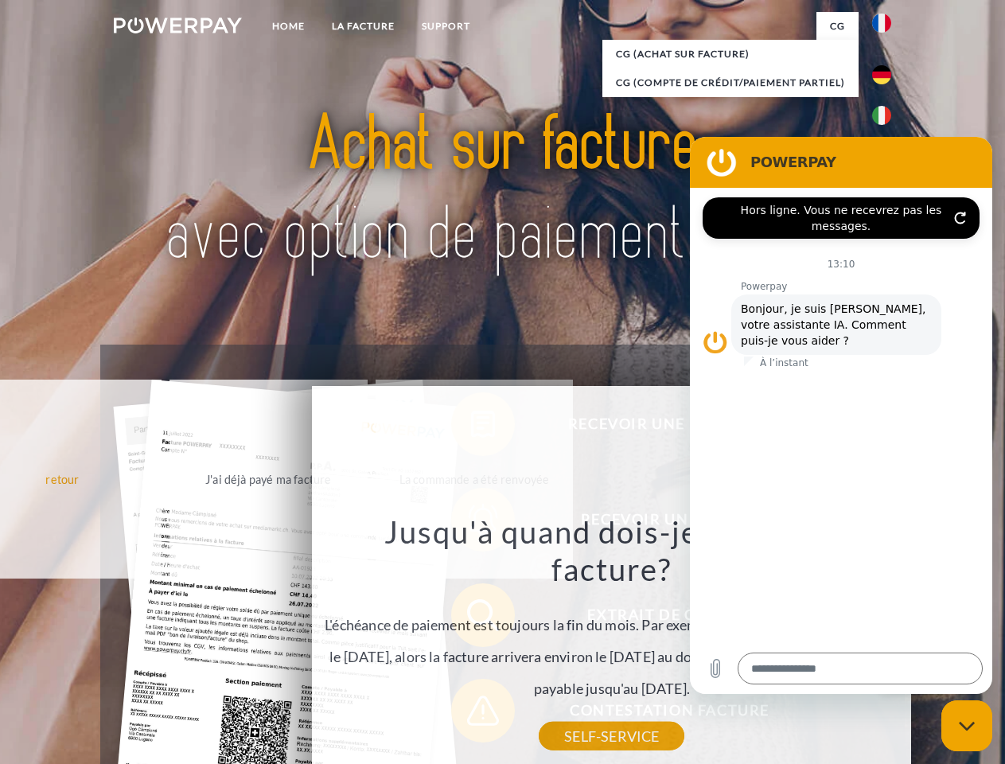 This screenshot has width=1005, height=764. I want to click on div: J'ai déjà payé ma facture, so click(268, 478).